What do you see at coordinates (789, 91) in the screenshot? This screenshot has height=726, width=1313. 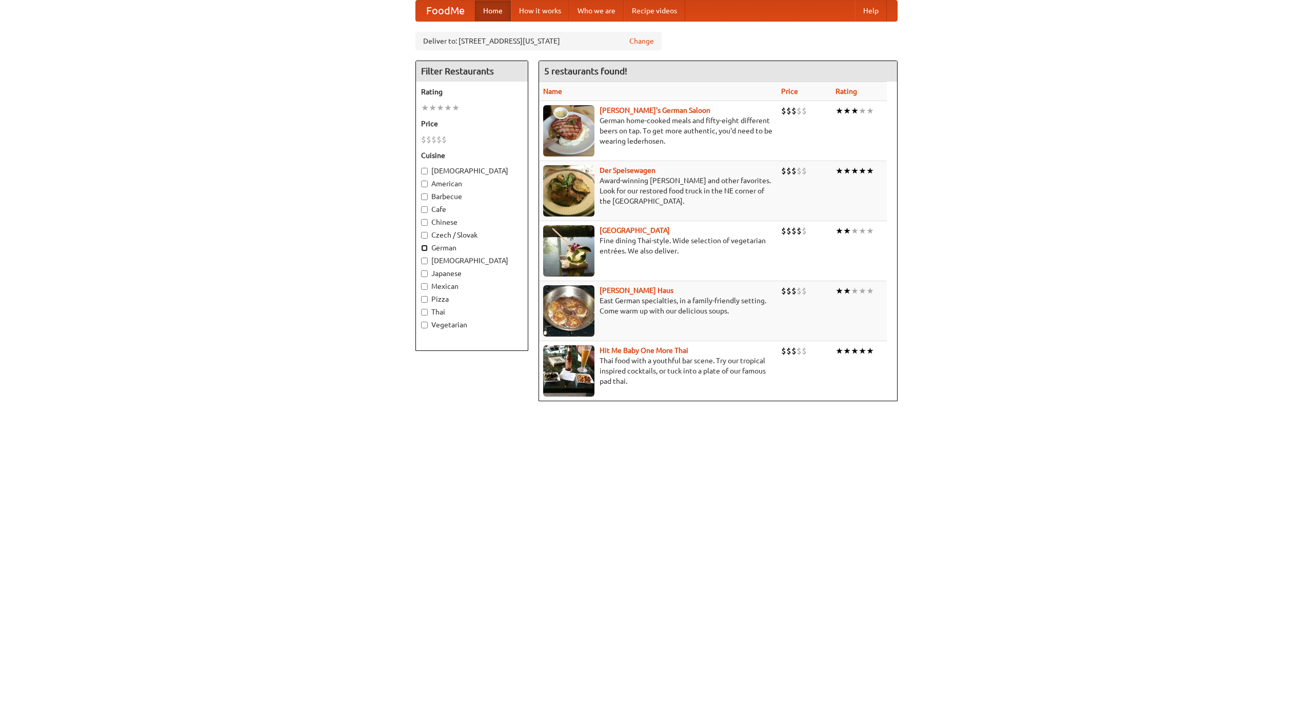 I see `a: Price` at bounding box center [789, 91].